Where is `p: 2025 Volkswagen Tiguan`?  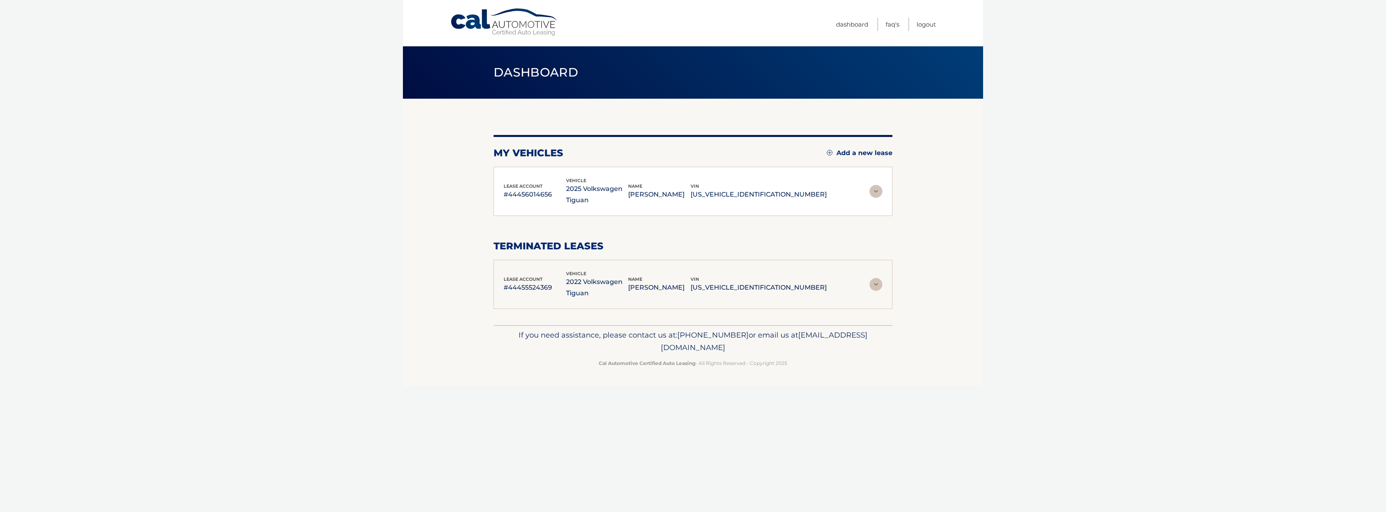
p: 2025 Volkswagen Tiguan is located at coordinates (597, 195).